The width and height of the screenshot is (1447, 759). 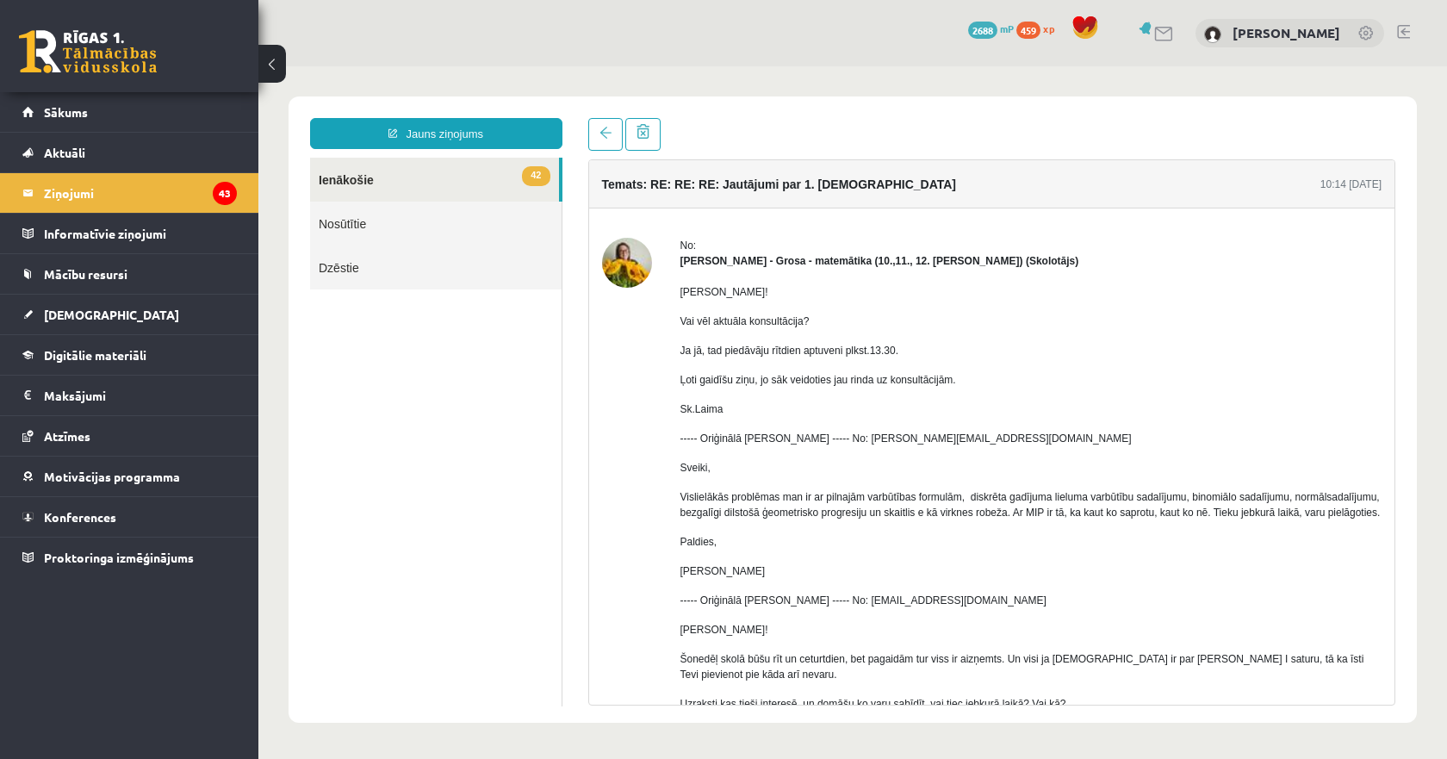 What do you see at coordinates (772, 343) in the screenshot?
I see `p: Sk.Laima` at bounding box center [772, 343].